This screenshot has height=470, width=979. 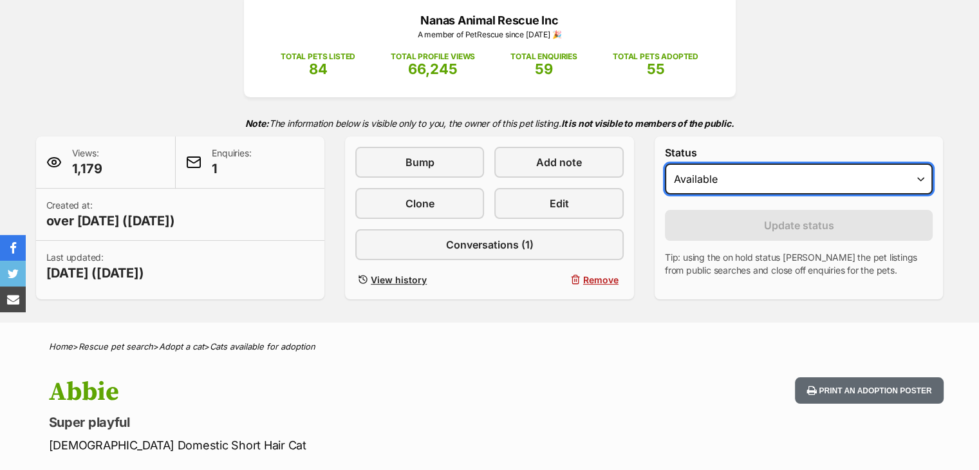 What do you see at coordinates (87, 169) in the screenshot?
I see `span: 1,179` at bounding box center [87, 169].